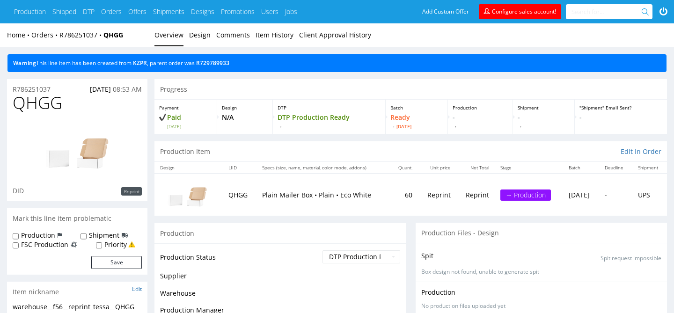 This screenshot has width=674, height=313. I want to click on a: Shipments, so click(169, 12).